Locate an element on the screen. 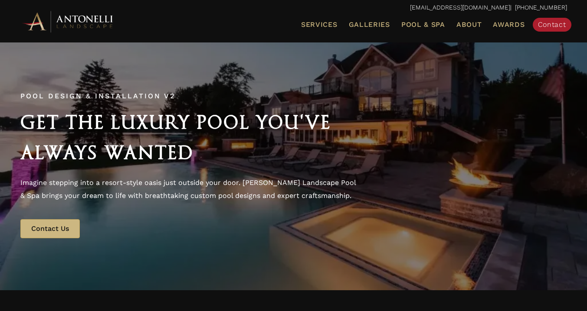 The image size is (587, 311). a: Contact is located at coordinates (552, 25).